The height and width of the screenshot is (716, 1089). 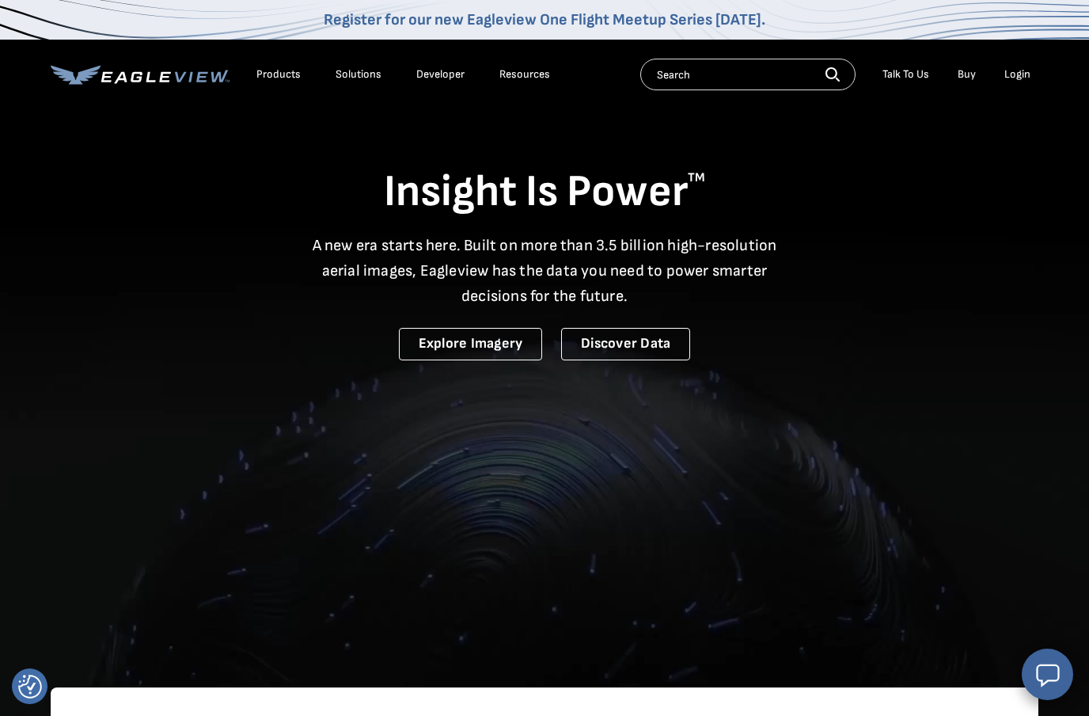 I want to click on a: Developer, so click(x=440, y=74).